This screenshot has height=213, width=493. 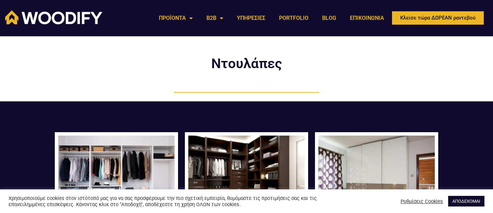 What do you see at coordinates (367, 18) in the screenshot?
I see `a: ΕΠΙΚΟΙΝΩΝΙΑ` at bounding box center [367, 18].